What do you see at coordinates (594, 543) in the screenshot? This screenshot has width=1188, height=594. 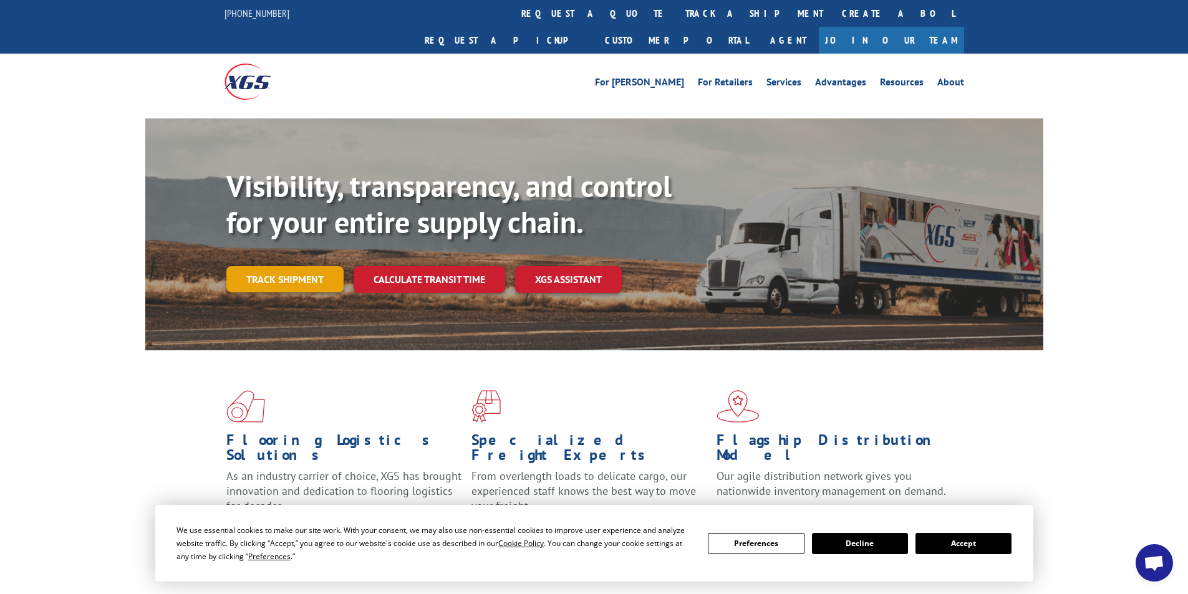 I see `div: Cookie Consent Prompt` at bounding box center [594, 543].